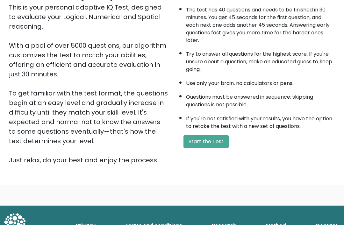 The image size is (344, 225). I want to click on li: The test has 40 questions and needs to be finished in 30 minutes. You get 45 seconds for the firs..., so click(260, 24).